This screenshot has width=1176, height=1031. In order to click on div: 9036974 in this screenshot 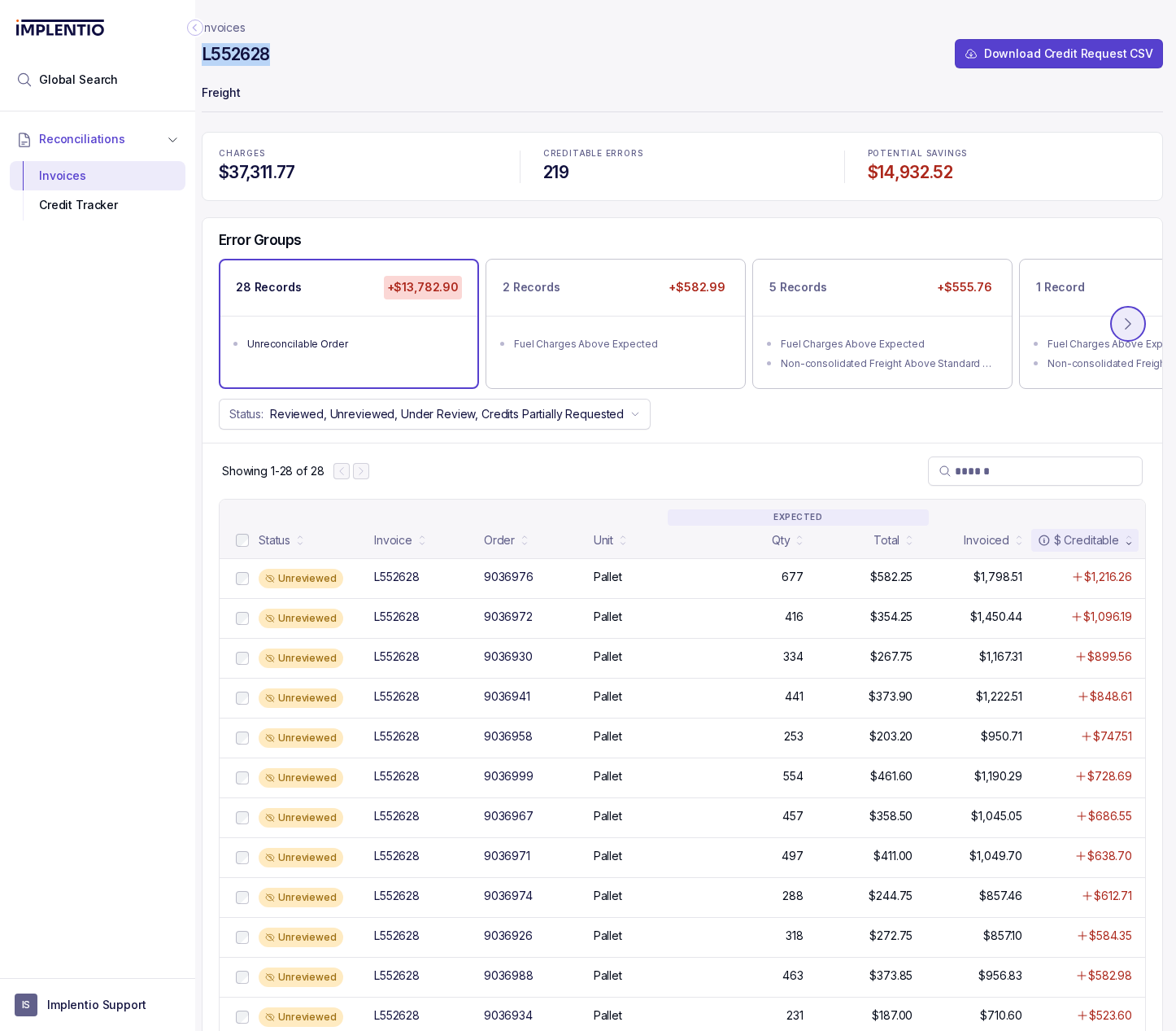, I will do `click(509, 896)`.